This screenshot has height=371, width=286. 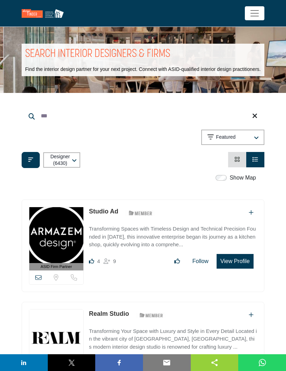 What do you see at coordinates (143, 69) in the screenshot?
I see `p: Find the interior design partner for your next project. Connect with ASID-qualified interior desi...` at bounding box center [143, 69].